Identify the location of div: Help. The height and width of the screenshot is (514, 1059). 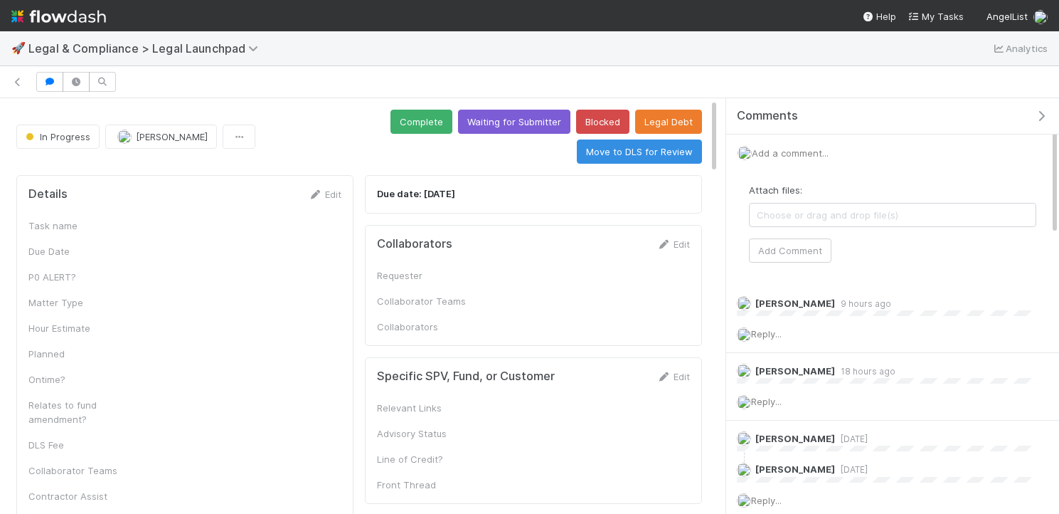
(879, 16).